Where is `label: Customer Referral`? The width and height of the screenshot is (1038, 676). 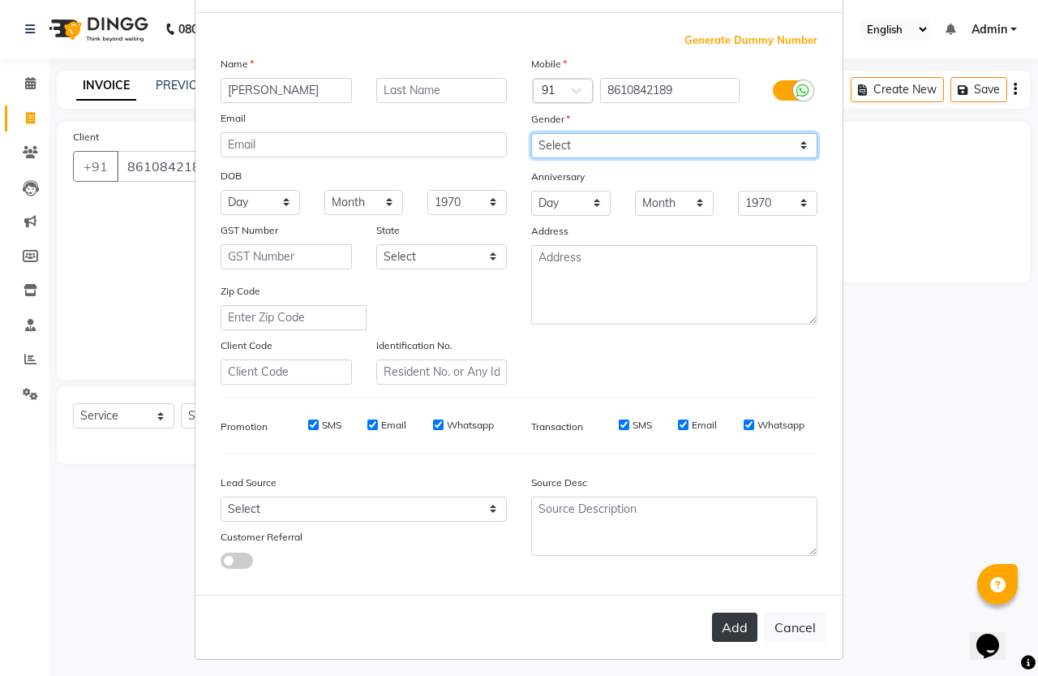 label: Customer Referral is located at coordinates (261, 537).